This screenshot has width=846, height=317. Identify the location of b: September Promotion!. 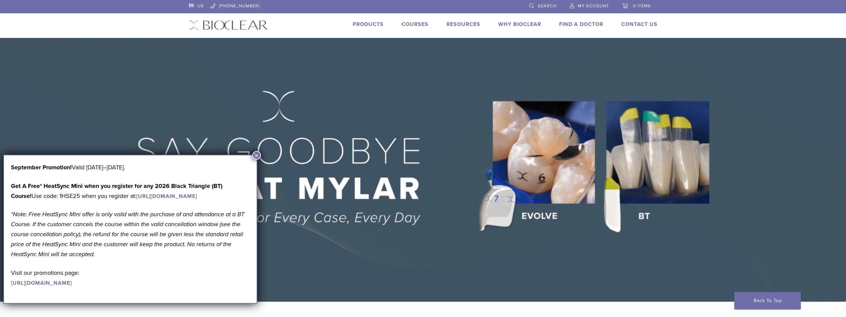
(41, 167).